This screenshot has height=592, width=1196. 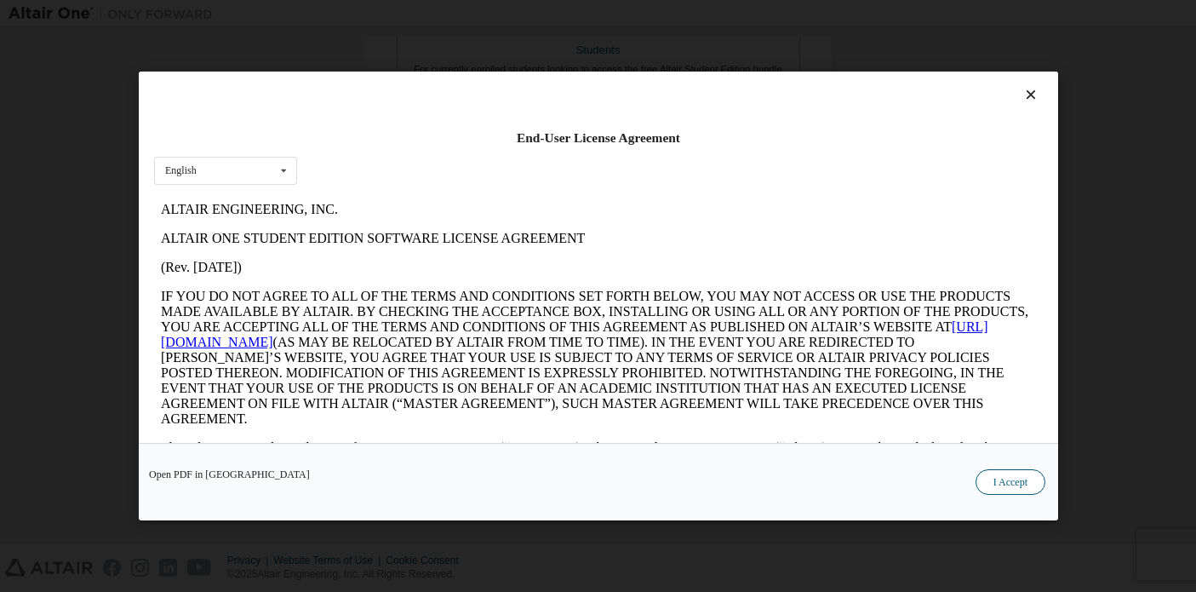 What do you see at coordinates (598, 138) in the screenshot?
I see `div: End-User License Agreement` at bounding box center [598, 138].